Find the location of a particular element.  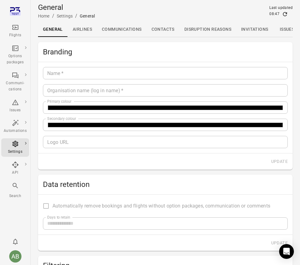

a: Home is located at coordinates (44, 16).